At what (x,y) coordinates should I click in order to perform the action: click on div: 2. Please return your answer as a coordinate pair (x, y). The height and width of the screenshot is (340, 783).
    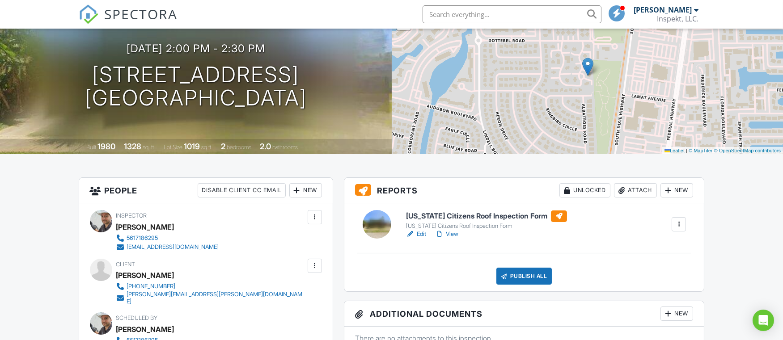
    Looking at the image, I should click on (223, 146).